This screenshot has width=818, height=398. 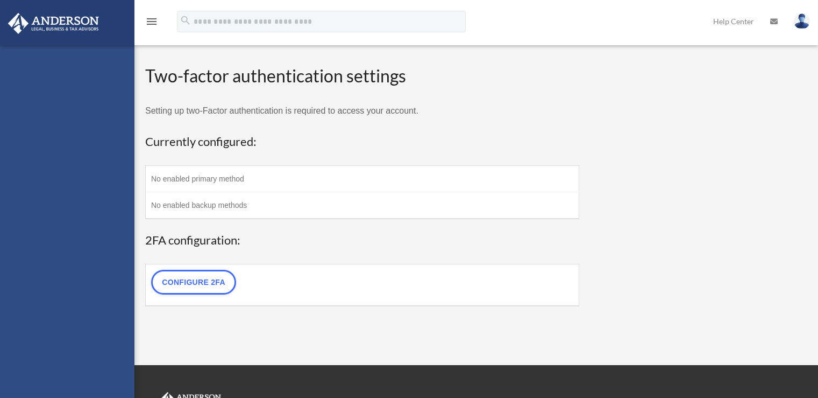 I want to click on a: Configure 2FA, so click(x=194, y=282).